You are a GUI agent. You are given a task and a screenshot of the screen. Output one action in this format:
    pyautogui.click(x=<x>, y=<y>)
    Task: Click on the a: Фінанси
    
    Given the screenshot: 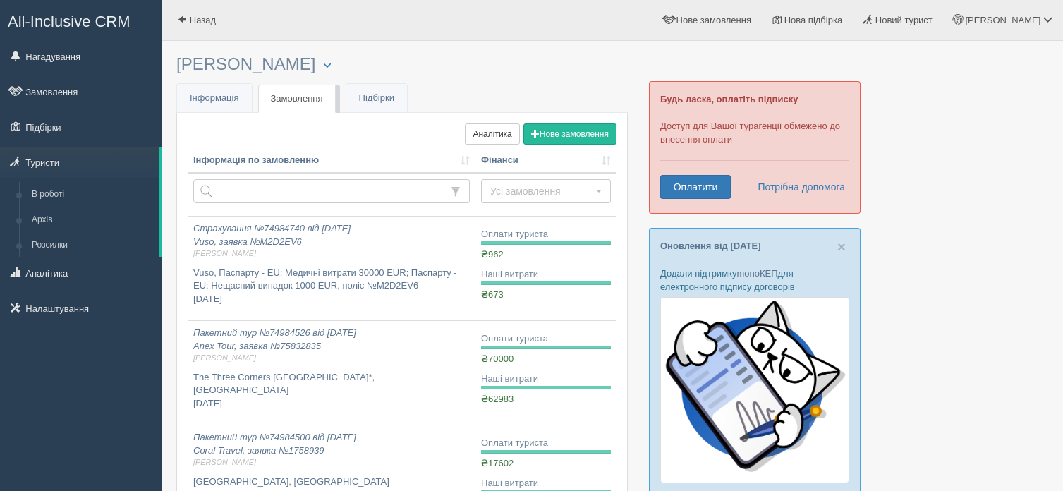 What is the action you would take?
    pyautogui.click(x=546, y=160)
    